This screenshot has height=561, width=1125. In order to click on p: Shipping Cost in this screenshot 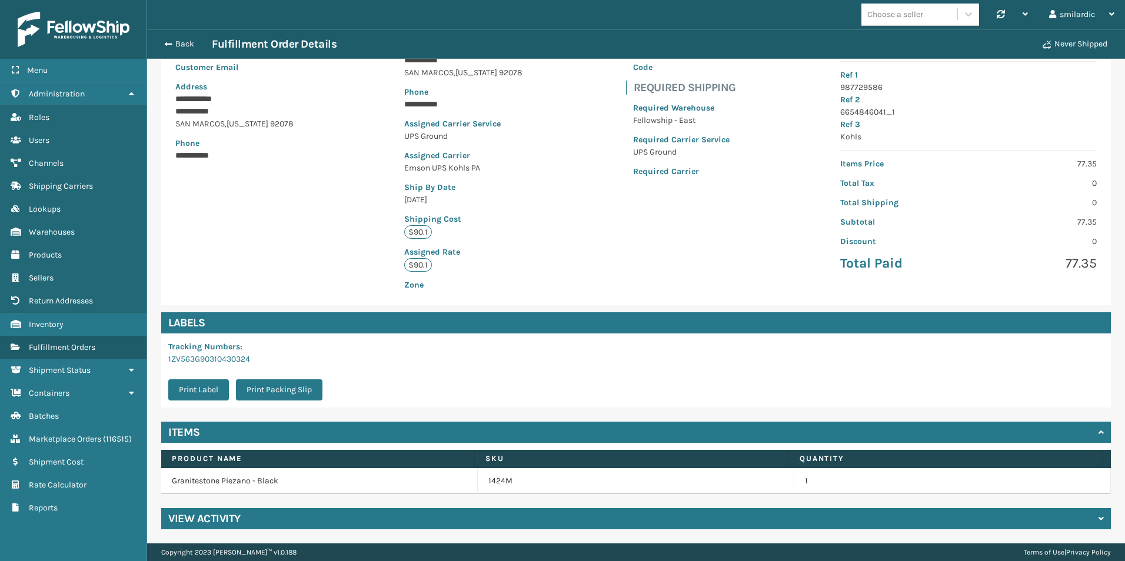, I will do `click(463, 219)`.